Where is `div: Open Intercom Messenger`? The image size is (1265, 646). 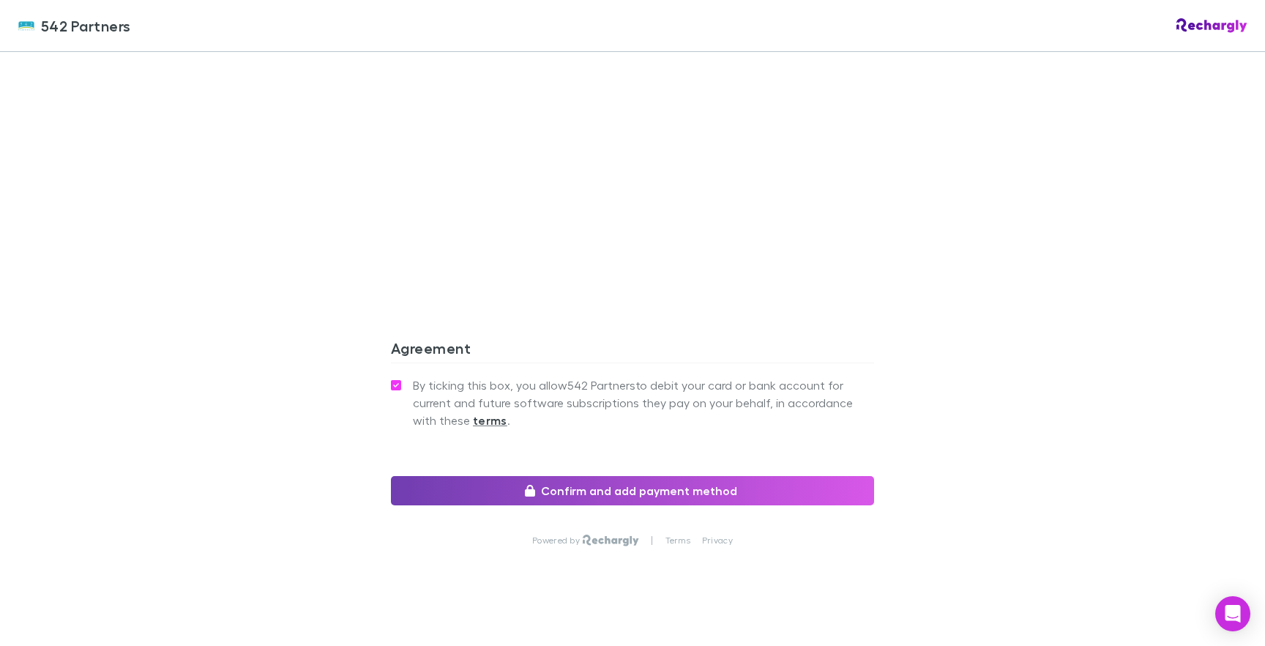
div: Open Intercom Messenger is located at coordinates (1233, 614).